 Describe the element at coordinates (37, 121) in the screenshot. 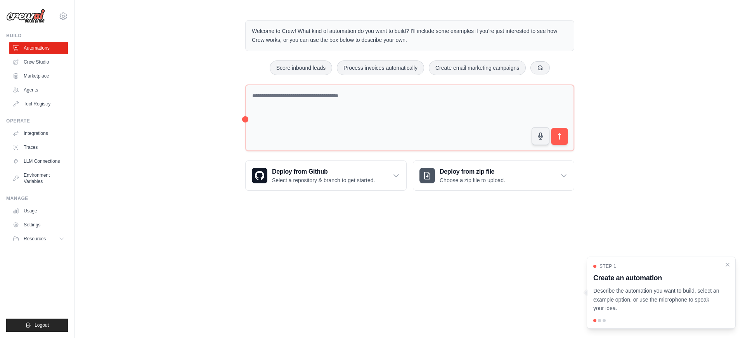

I see `div: Operate` at that location.